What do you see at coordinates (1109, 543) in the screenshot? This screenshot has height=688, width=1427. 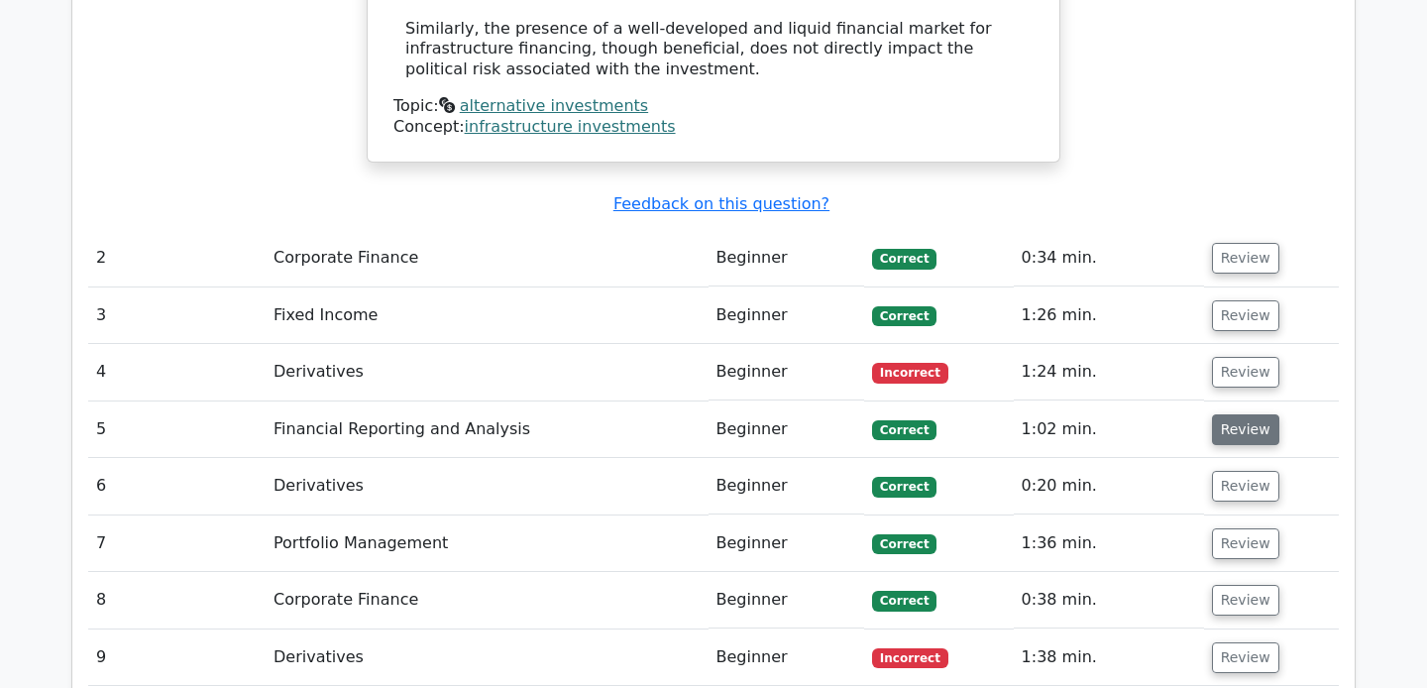 I see `td: 1:36 min.` at bounding box center [1109, 543].